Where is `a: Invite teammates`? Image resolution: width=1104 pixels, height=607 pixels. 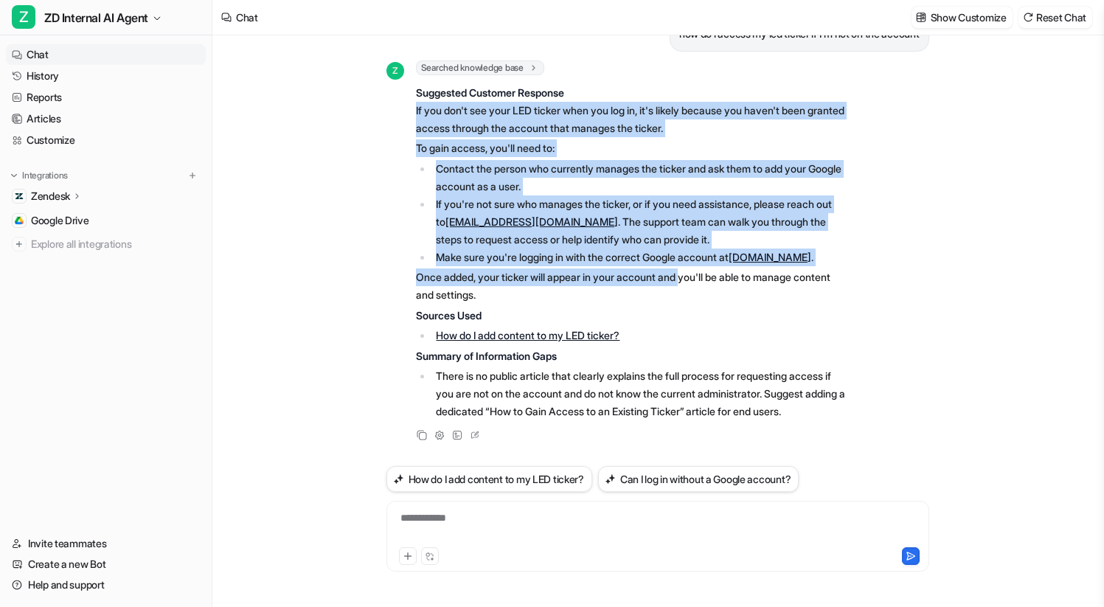
a: Invite teammates is located at coordinates (105, 543).